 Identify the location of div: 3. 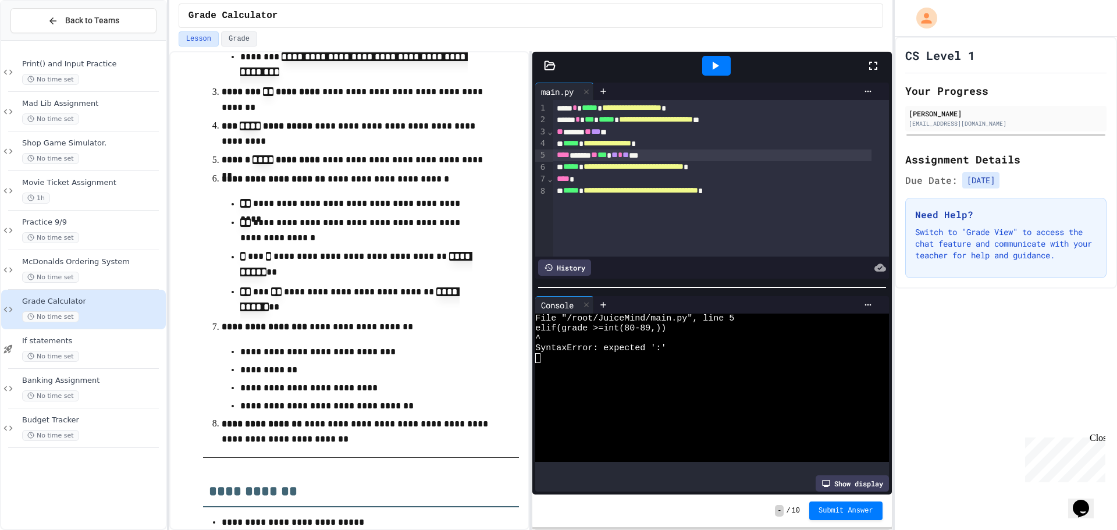
(541, 132).